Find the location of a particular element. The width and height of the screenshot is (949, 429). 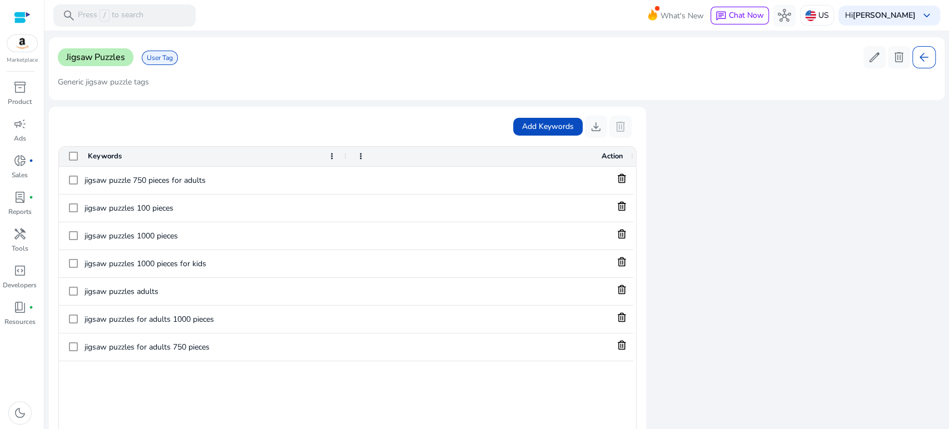

span: arrow_back is located at coordinates (924, 57).